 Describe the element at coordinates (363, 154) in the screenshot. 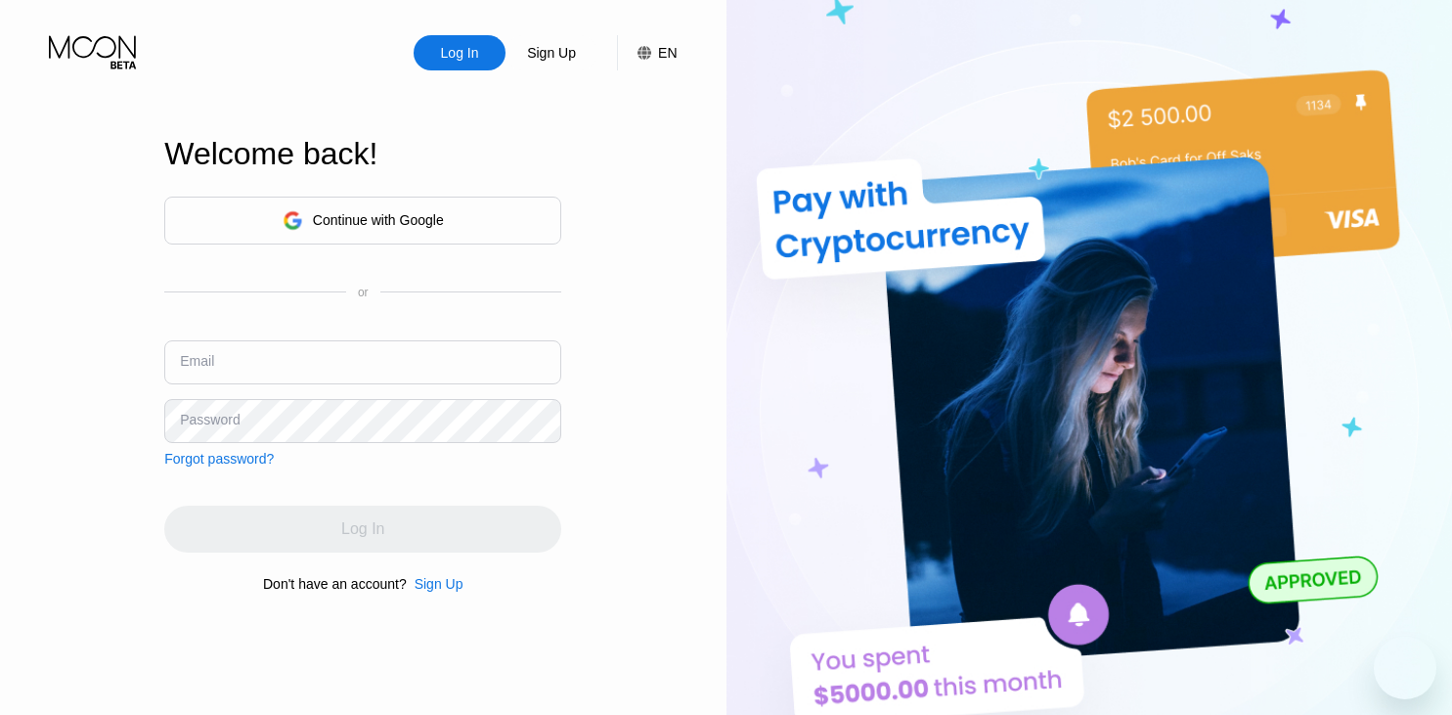

I see `div: Welcome back!` at that location.